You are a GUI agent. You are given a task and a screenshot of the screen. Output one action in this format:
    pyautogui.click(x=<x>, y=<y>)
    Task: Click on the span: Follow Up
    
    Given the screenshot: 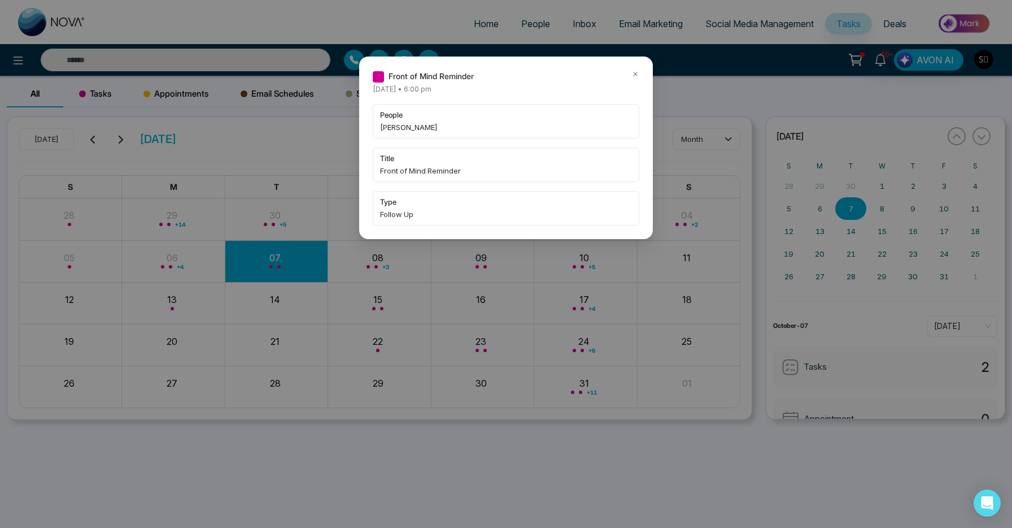 What is the action you would take?
    pyautogui.click(x=506, y=214)
    